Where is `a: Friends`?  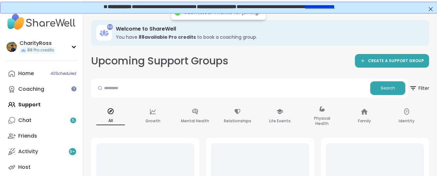 a: Friends is located at coordinates (41, 136).